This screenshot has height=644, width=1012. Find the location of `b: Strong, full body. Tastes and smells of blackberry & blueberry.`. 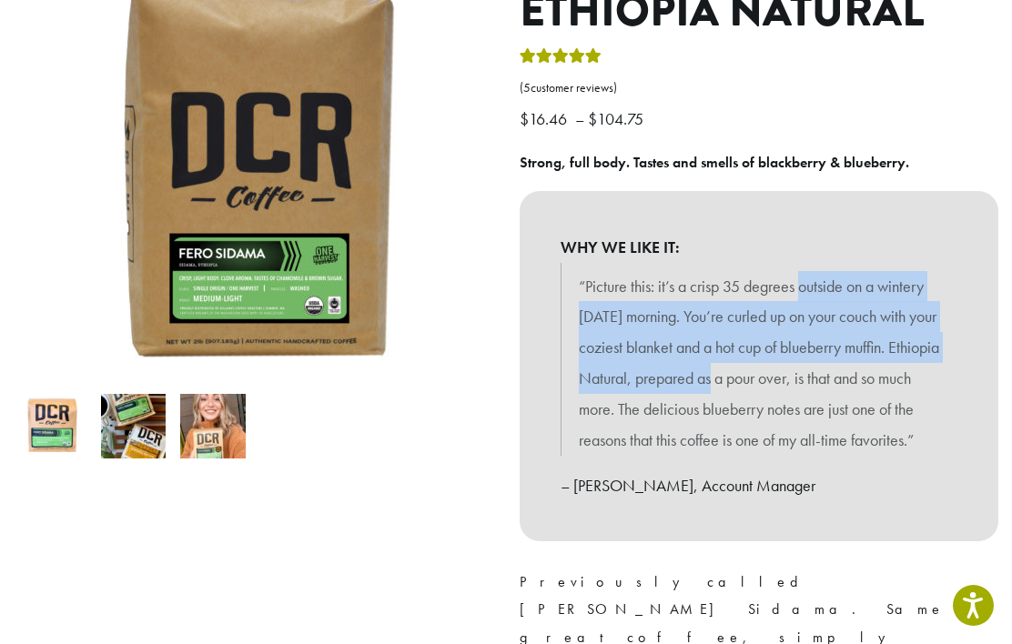

b: Strong, full body. Tastes and smells of blackberry & blueberry. is located at coordinates (714, 162).